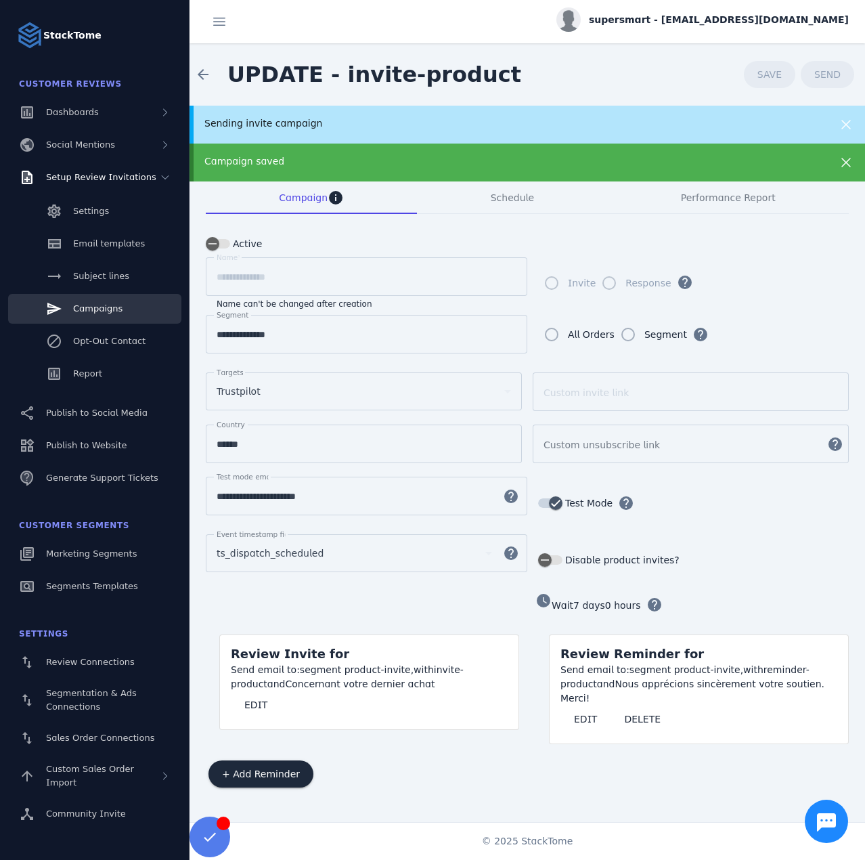 The width and height of the screenshot is (865, 860). I want to click on span: © 2025 StackTome, so click(527, 841).